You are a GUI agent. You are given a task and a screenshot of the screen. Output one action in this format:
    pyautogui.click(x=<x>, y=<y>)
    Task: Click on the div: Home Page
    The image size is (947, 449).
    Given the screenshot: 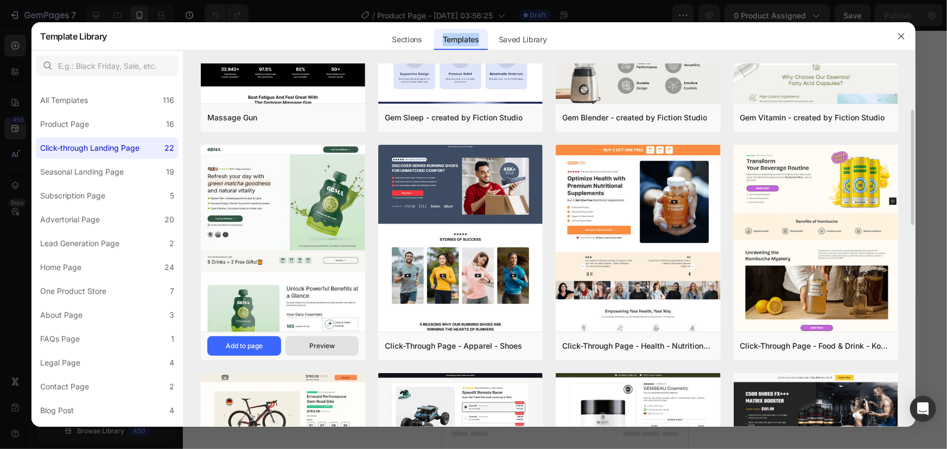 What is the action you would take?
    pyautogui.click(x=61, y=268)
    